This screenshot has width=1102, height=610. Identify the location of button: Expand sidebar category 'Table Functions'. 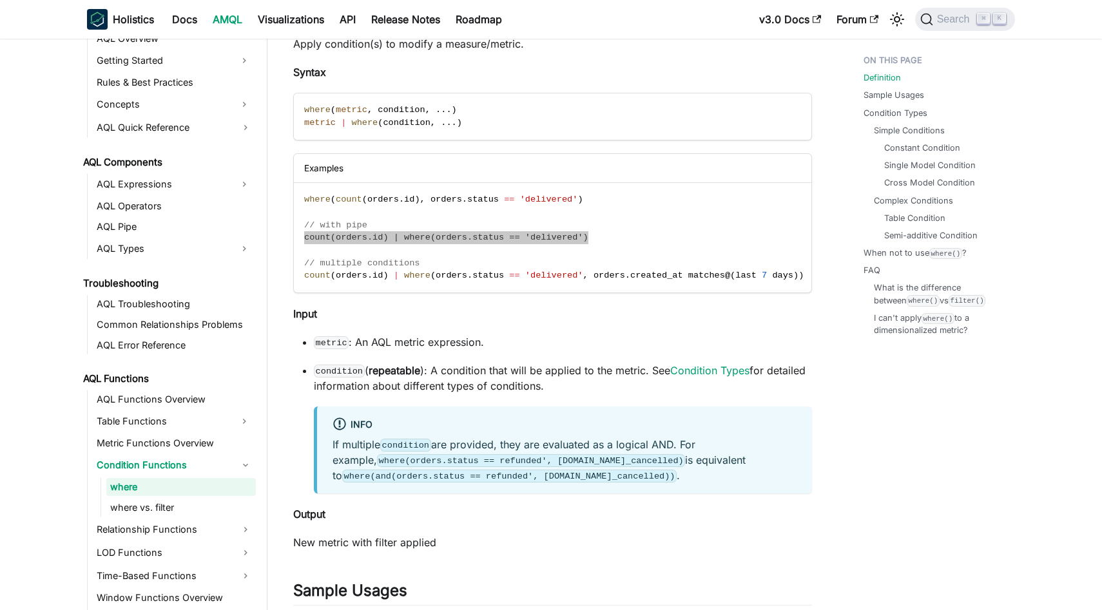
(244, 421).